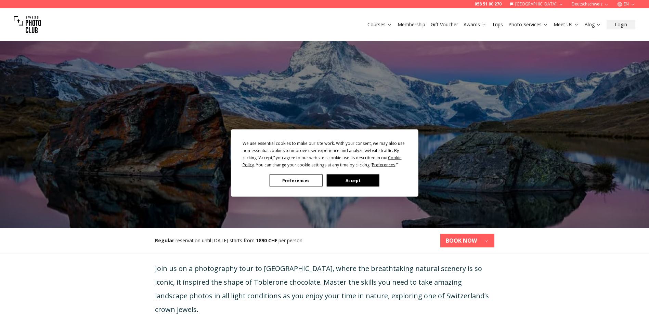  Describe the element at coordinates (324, 163) in the screenshot. I see `div: Cookie Consent Prompt` at that location.